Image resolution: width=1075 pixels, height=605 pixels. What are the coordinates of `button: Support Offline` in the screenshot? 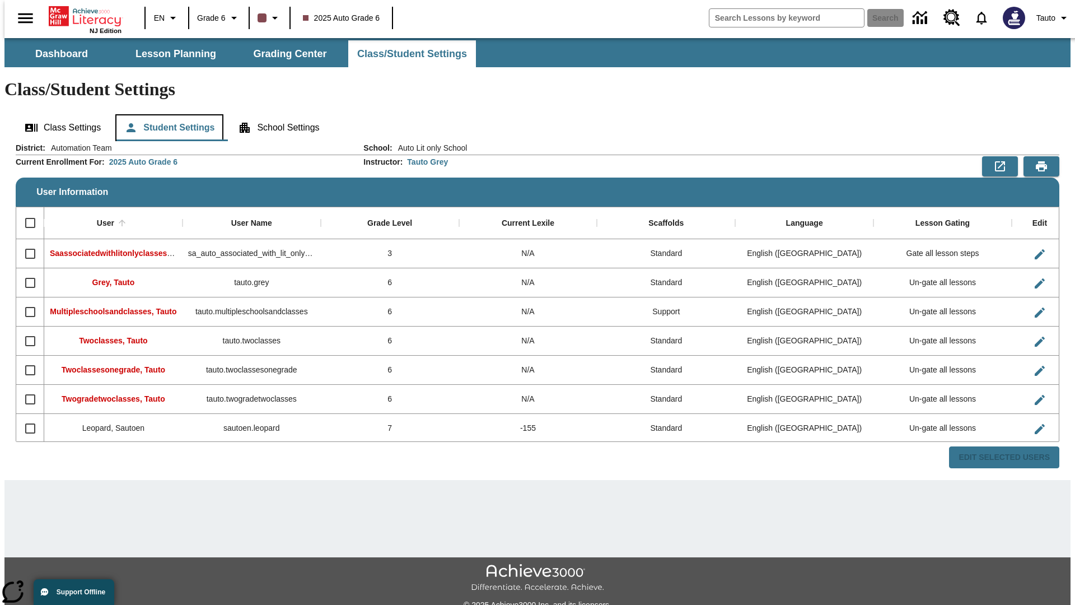 It's located at (74, 592).